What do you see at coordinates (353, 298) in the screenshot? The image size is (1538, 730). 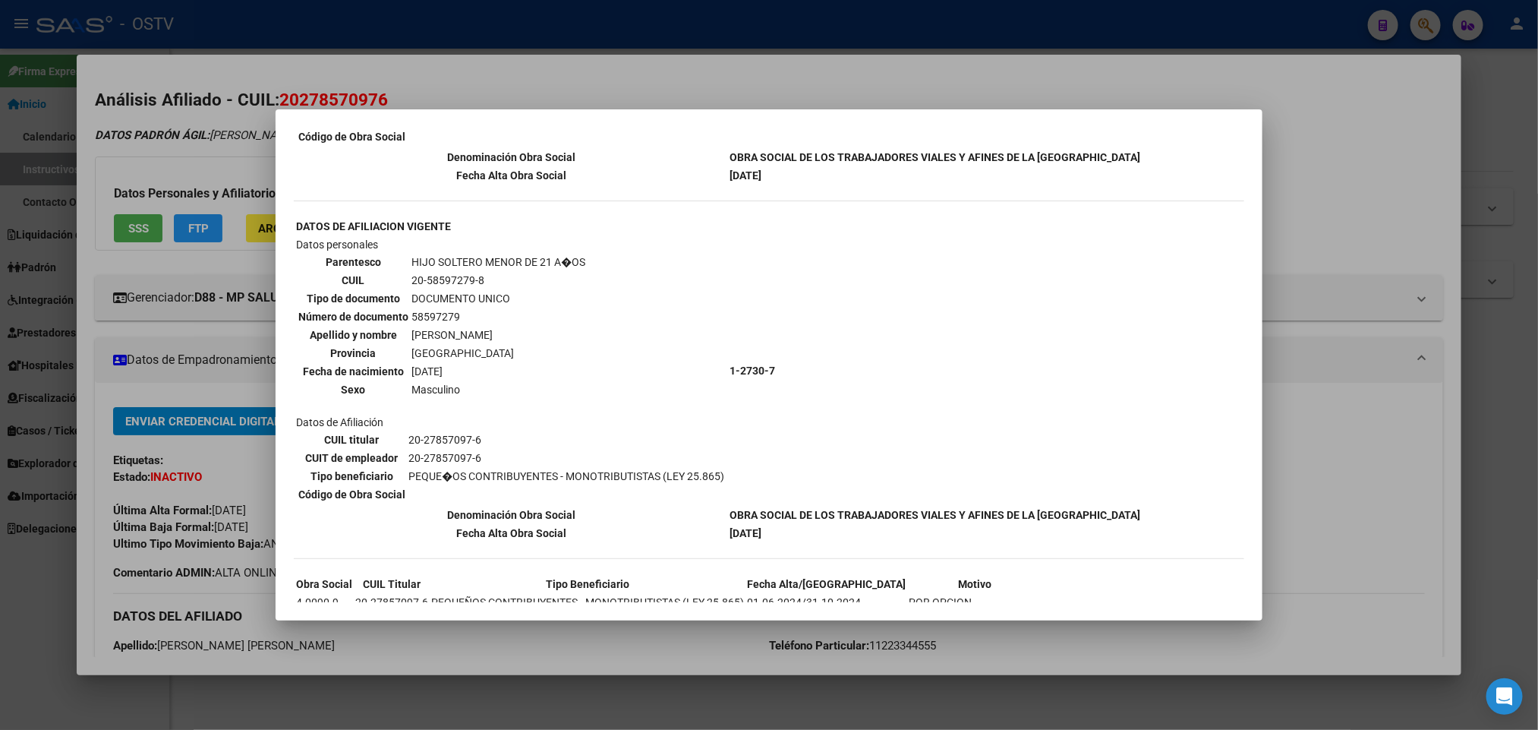 I see `th: Tipo de documento` at bounding box center [353, 298].